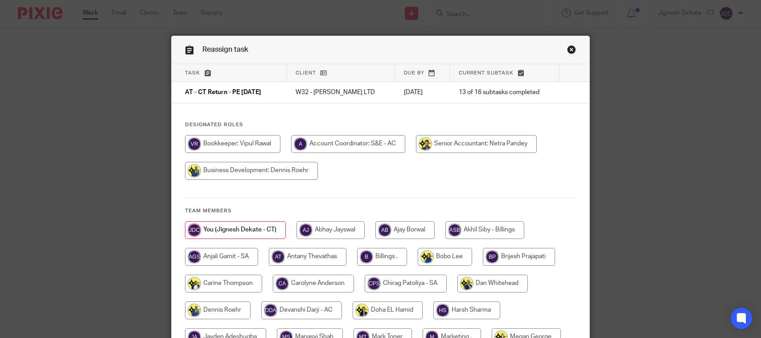 This screenshot has height=338, width=761. What do you see at coordinates (505, 93) in the screenshot?
I see `td: 13 of 16 subtasks completed` at bounding box center [505, 93].